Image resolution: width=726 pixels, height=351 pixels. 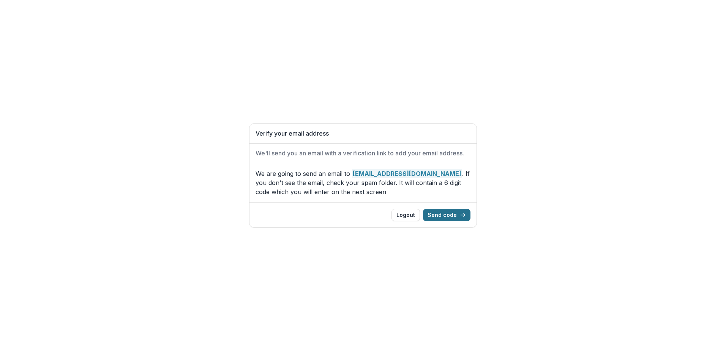 I want to click on button: Logout, so click(x=405, y=215).